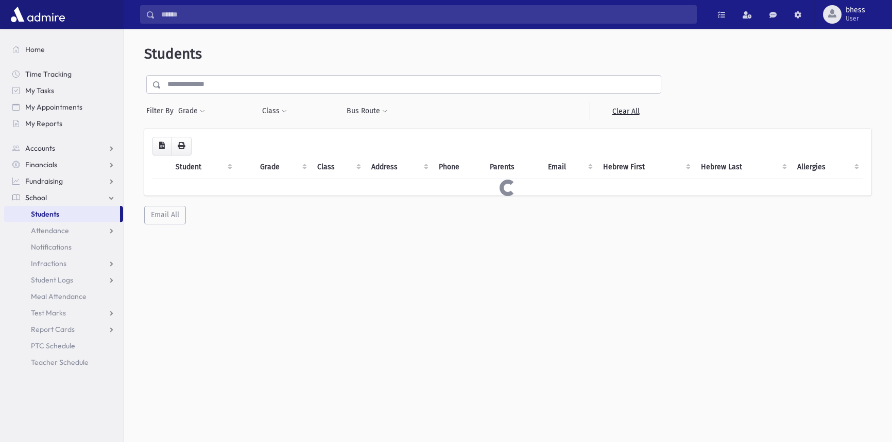 Image resolution: width=892 pixels, height=442 pixels. Describe the element at coordinates (625, 111) in the screenshot. I see `a: Clear All` at that location.